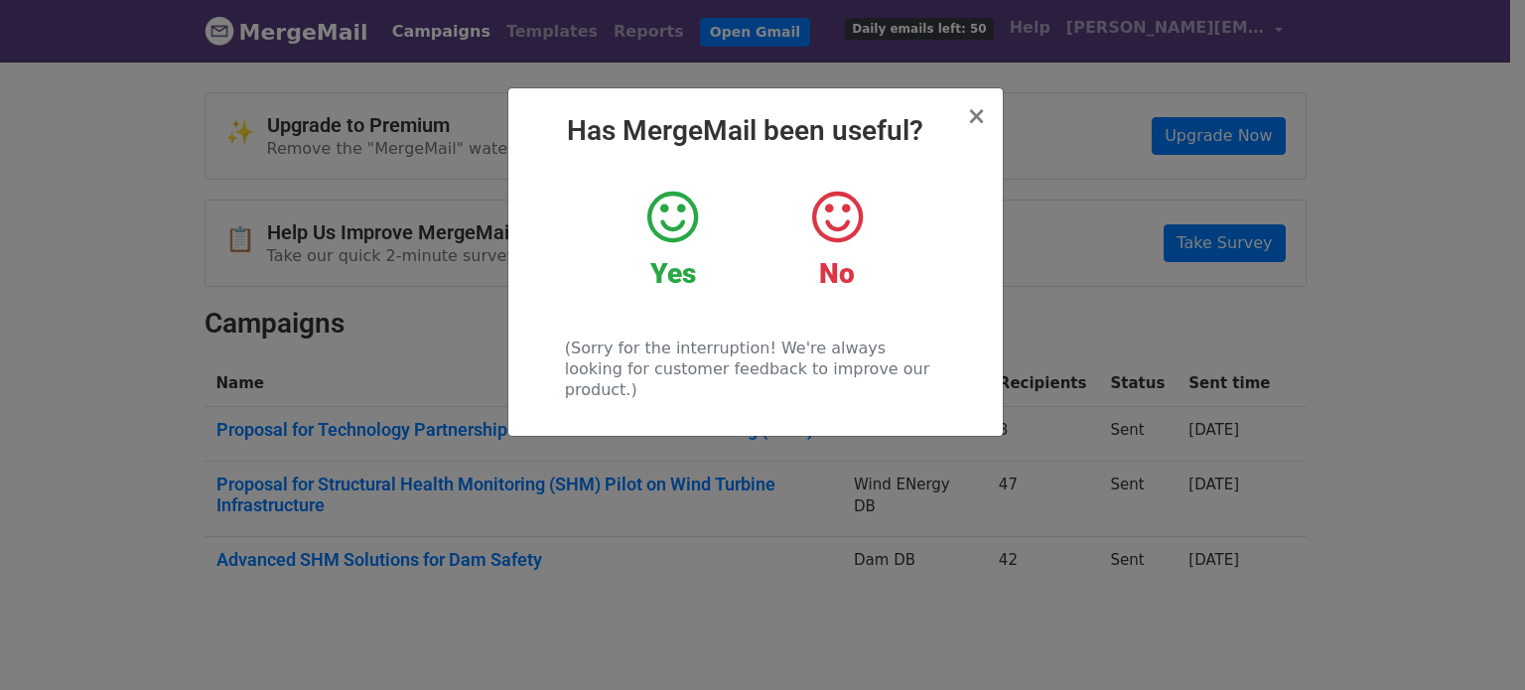 This screenshot has width=1525, height=690. What do you see at coordinates (837, 273) in the screenshot?
I see `strong: No` at bounding box center [837, 273].